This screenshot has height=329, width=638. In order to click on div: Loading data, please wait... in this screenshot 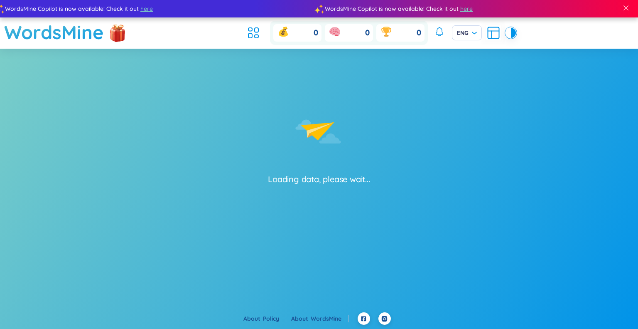, I will do `click(319, 179)`.